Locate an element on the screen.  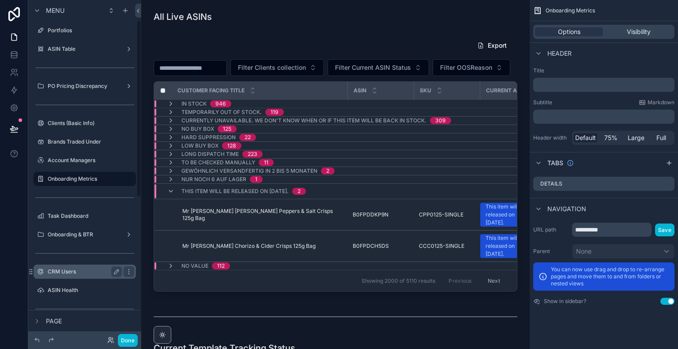
span: Page is located at coordinates (54, 321).